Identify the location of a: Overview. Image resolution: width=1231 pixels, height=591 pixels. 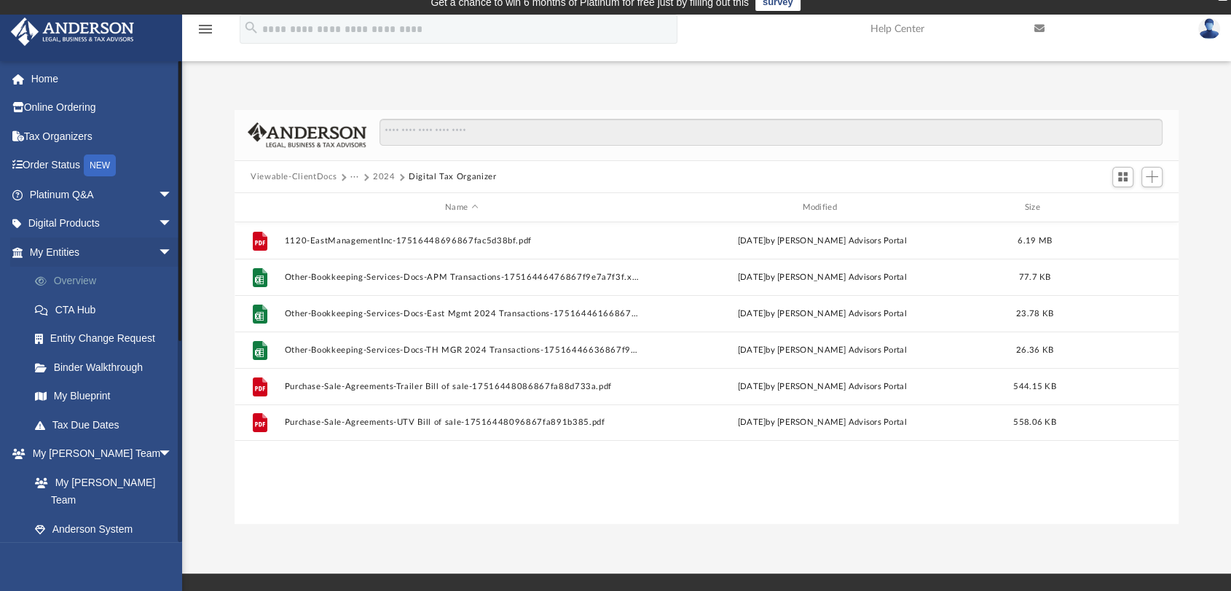
(107, 281).